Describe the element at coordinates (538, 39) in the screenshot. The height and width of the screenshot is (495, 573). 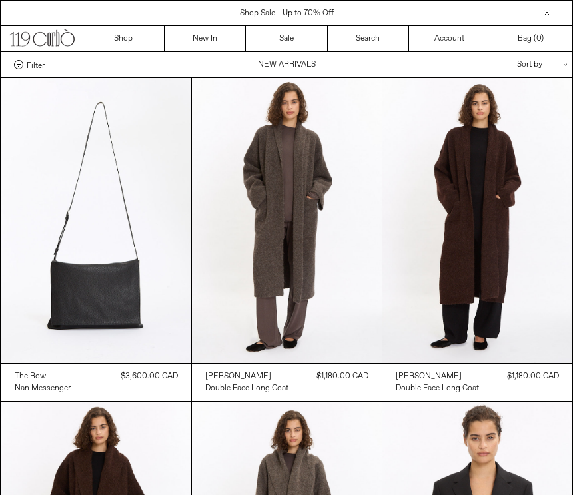
I see `span: 0` at that location.